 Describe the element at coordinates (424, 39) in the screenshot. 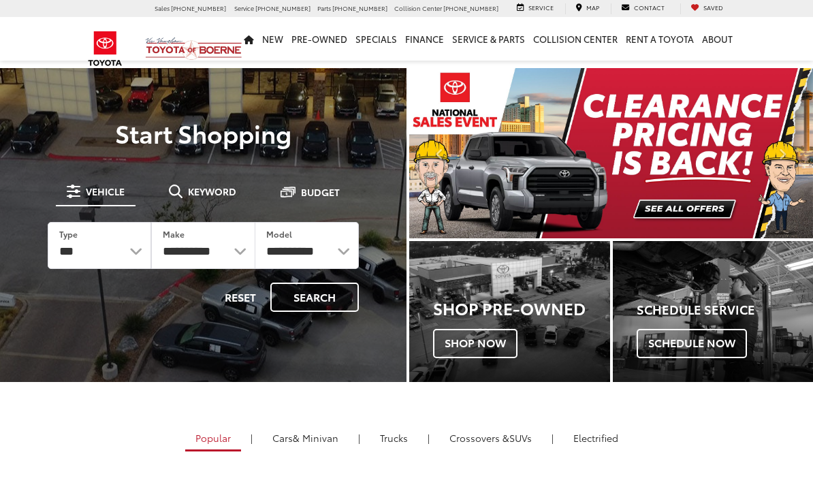

I see `a: Finance` at that location.